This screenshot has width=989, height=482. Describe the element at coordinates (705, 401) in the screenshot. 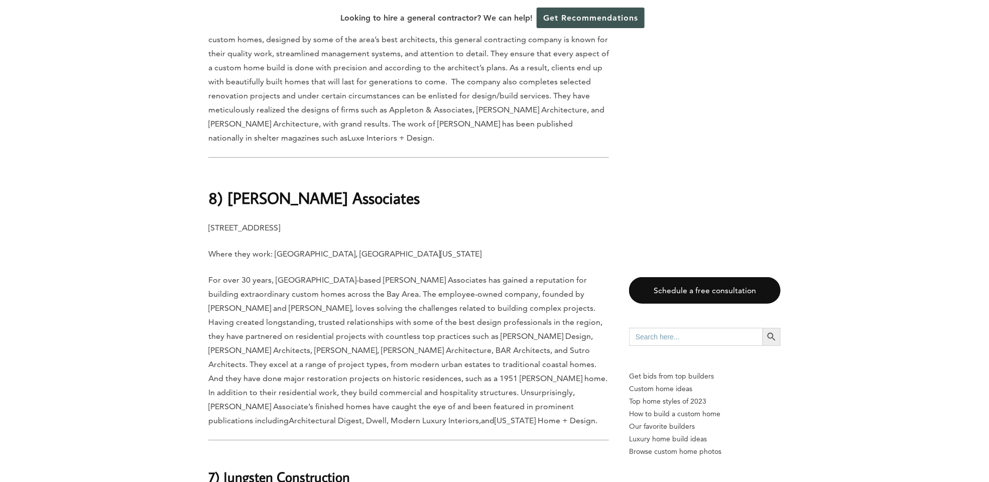

I see `p: Top home styles of 2023` at that location.